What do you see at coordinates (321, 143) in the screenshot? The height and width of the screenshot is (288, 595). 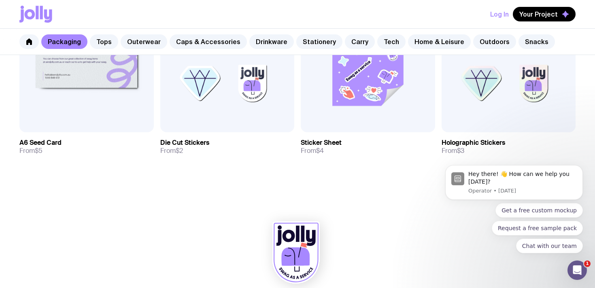 I see `h3: Sticker Sheet` at bounding box center [321, 143].